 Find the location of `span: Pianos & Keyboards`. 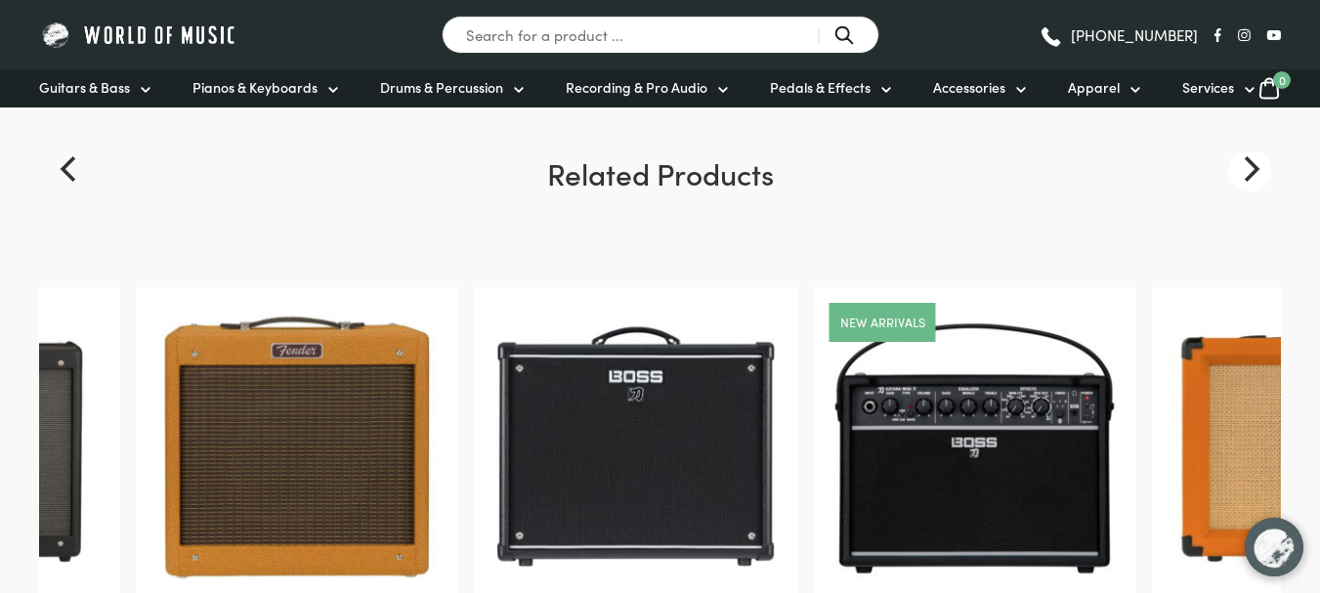

span: Pianos & Keyboards is located at coordinates (255, 87).